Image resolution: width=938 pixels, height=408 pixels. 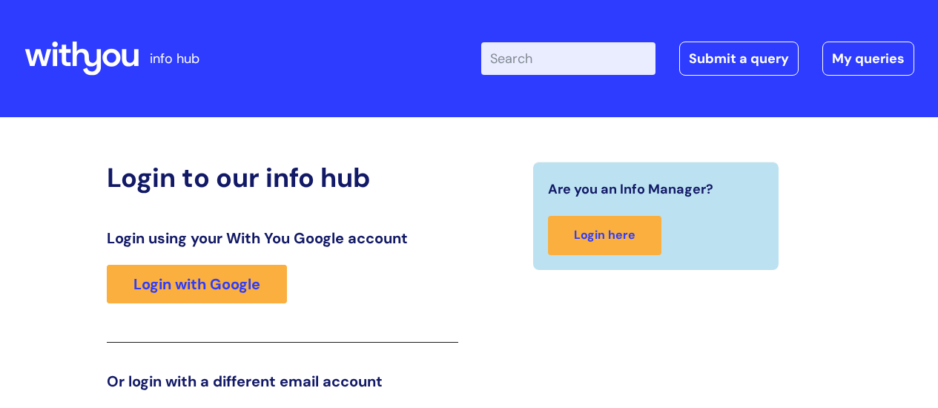 I want to click on a: My queries, so click(x=868, y=59).